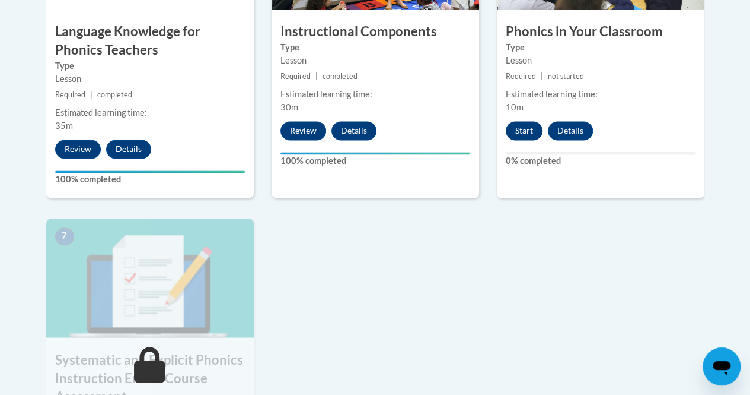  I want to click on span: 10m, so click(515, 107).